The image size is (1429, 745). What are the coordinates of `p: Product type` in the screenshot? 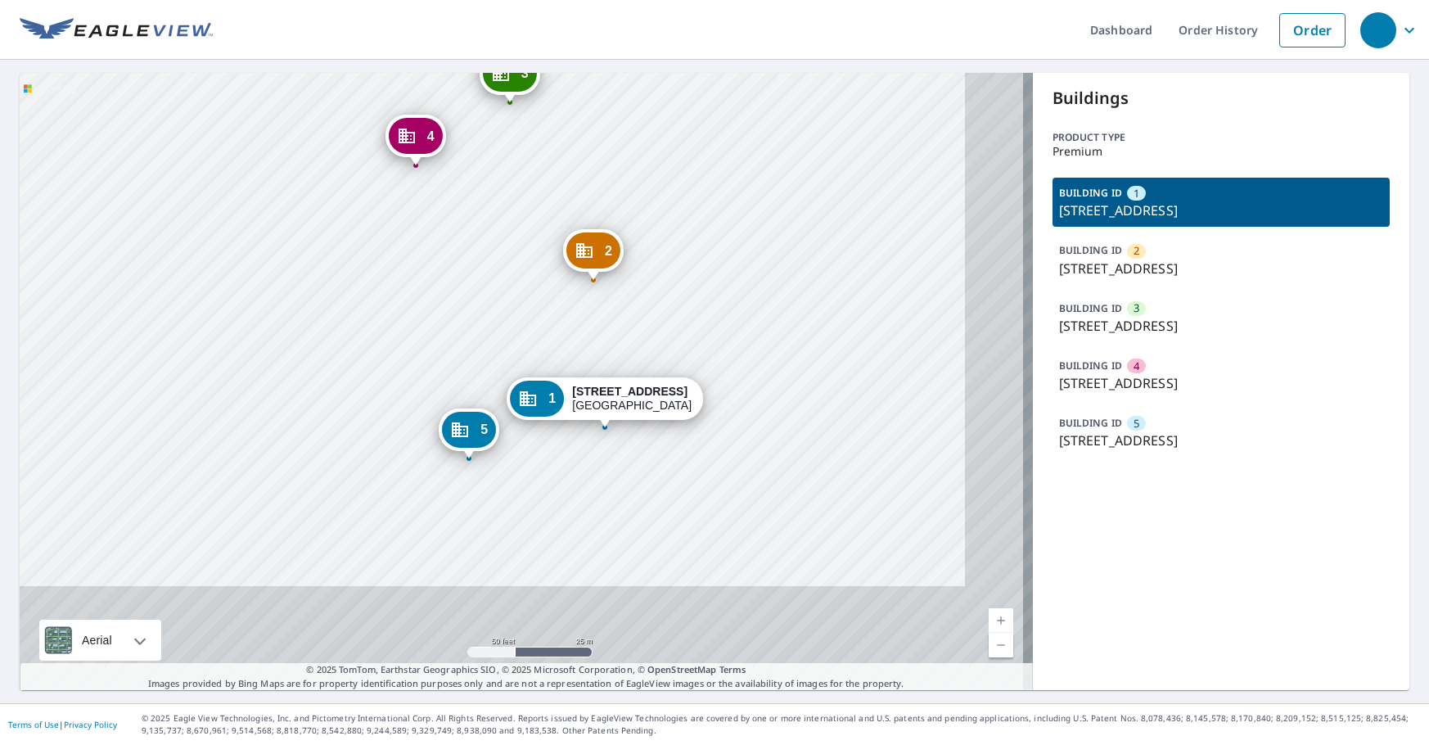 It's located at (1221, 137).